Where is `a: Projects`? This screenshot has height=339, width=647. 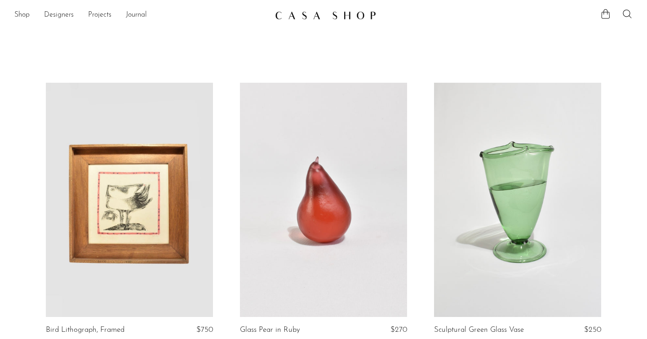
a: Projects is located at coordinates (100, 15).